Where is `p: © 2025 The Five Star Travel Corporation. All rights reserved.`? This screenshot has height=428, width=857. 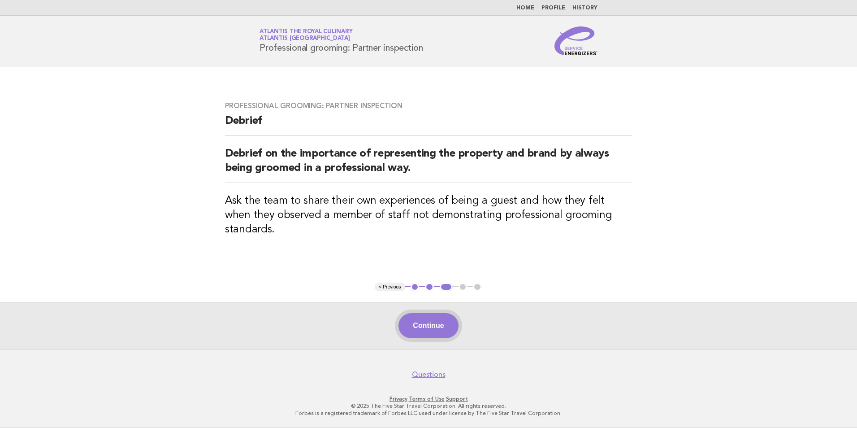 p: © 2025 The Five Star Travel Corporation. All rights reserved. is located at coordinates (429, 406).